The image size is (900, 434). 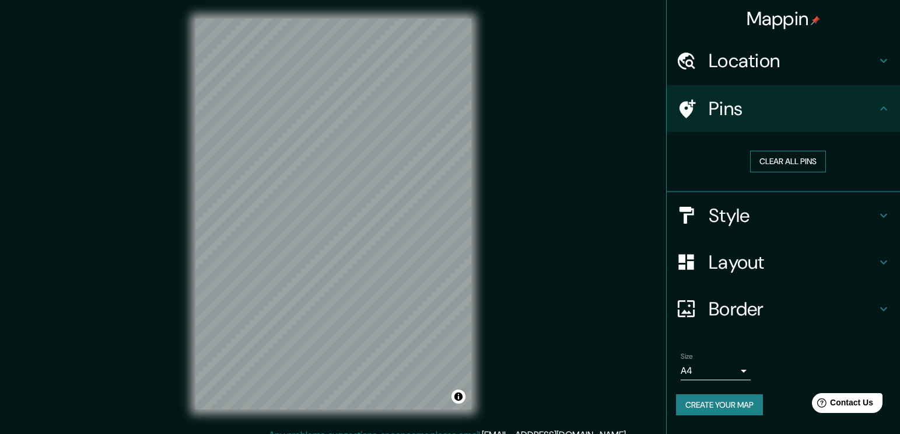 What do you see at coordinates (816, 20) in the screenshot?
I see `img: pin-icon.png` at bounding box center [816, 20].